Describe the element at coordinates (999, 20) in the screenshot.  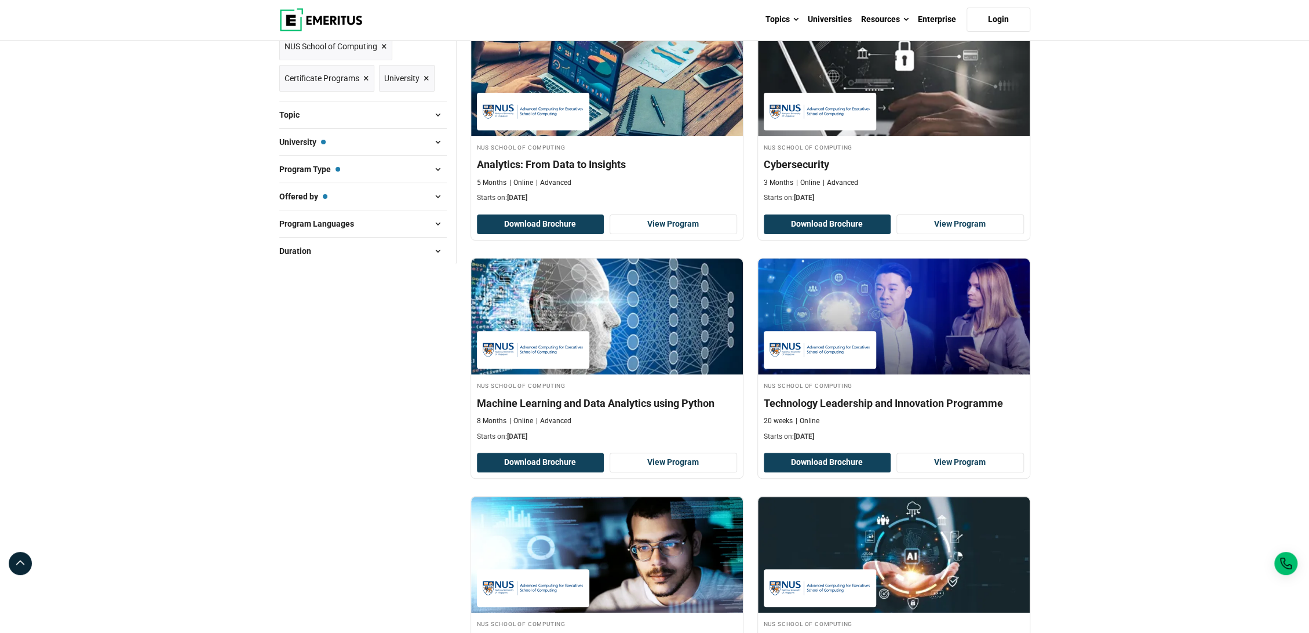
I see `a: Login` at that location.